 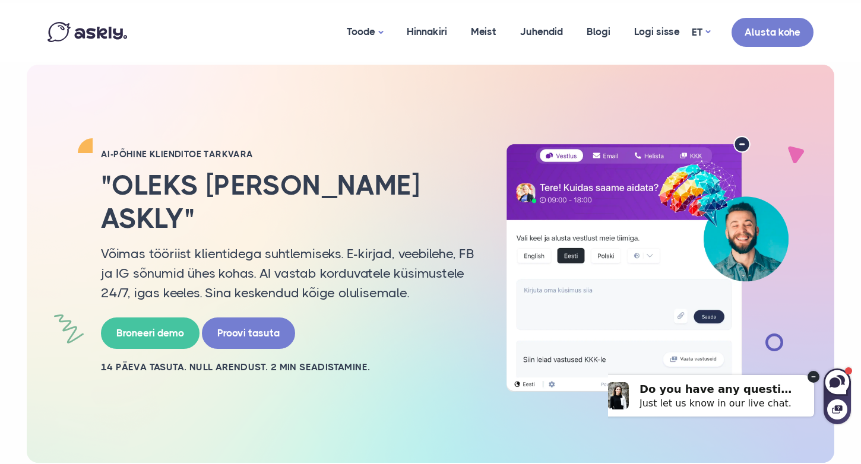 I want to click on h2: AI-PÕHINE KLIENDITOE TARKVARA, so click(x=288, y=154).